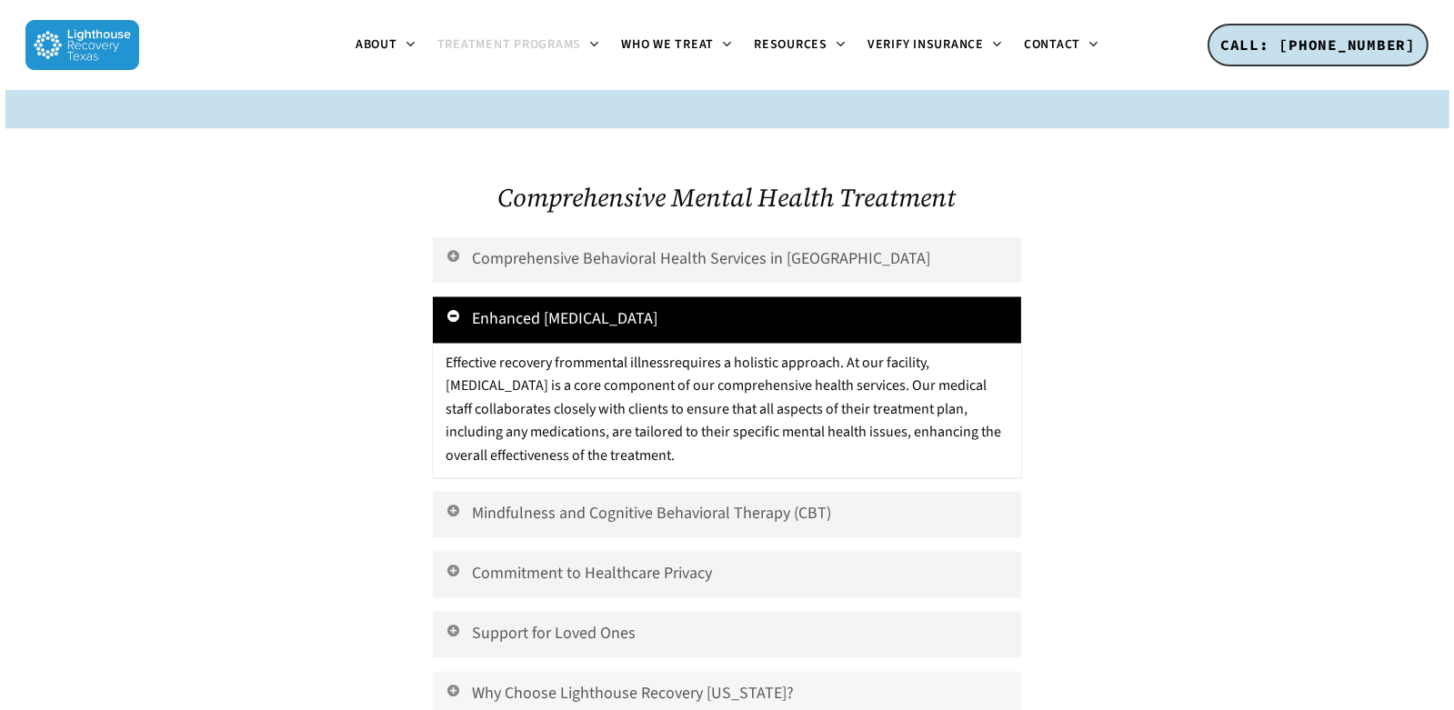  Describe the element at coordinates (799, 45) in the screenshot. I see `a: Resources` at that location.